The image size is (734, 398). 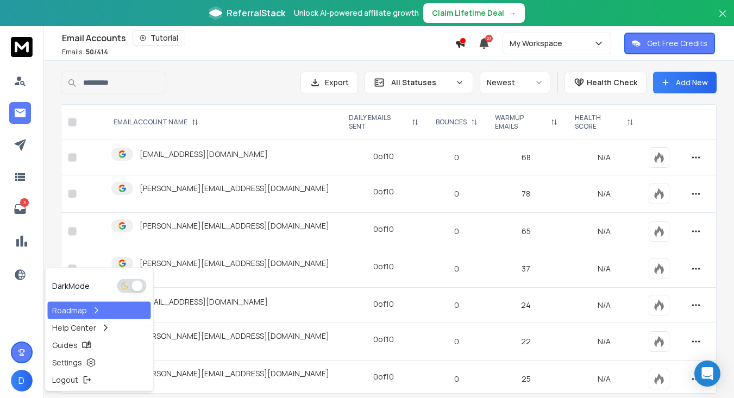 I want to click on p: WARMUP EMAILS, so click(x=521, y=122).